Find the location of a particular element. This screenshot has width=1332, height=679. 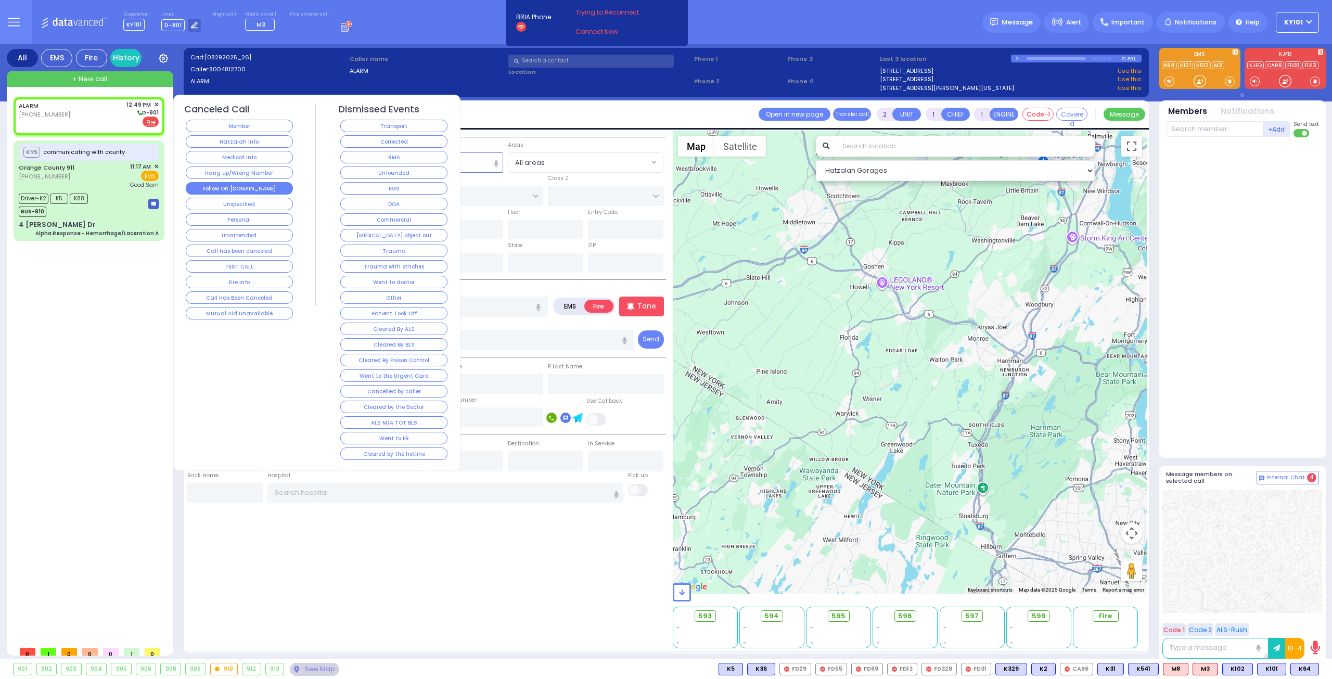

label: Cross 2 is located at coordinates (558, 178).